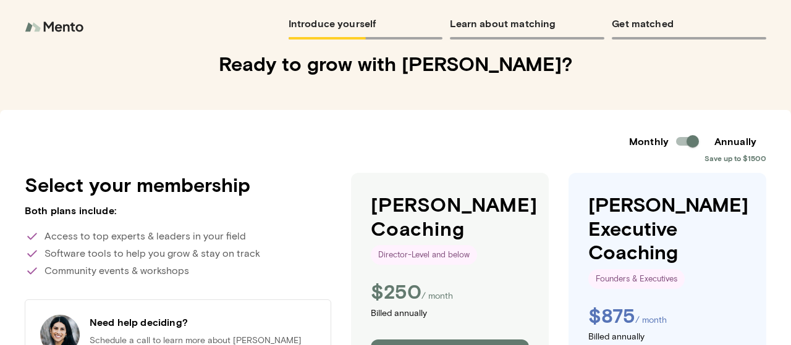 The width and height of the screenshot is (791, 345). What do you see at coordinates (178, 271) in the screenshot?
I see `p: Community events & workshops` at bounding box center [178, 271].